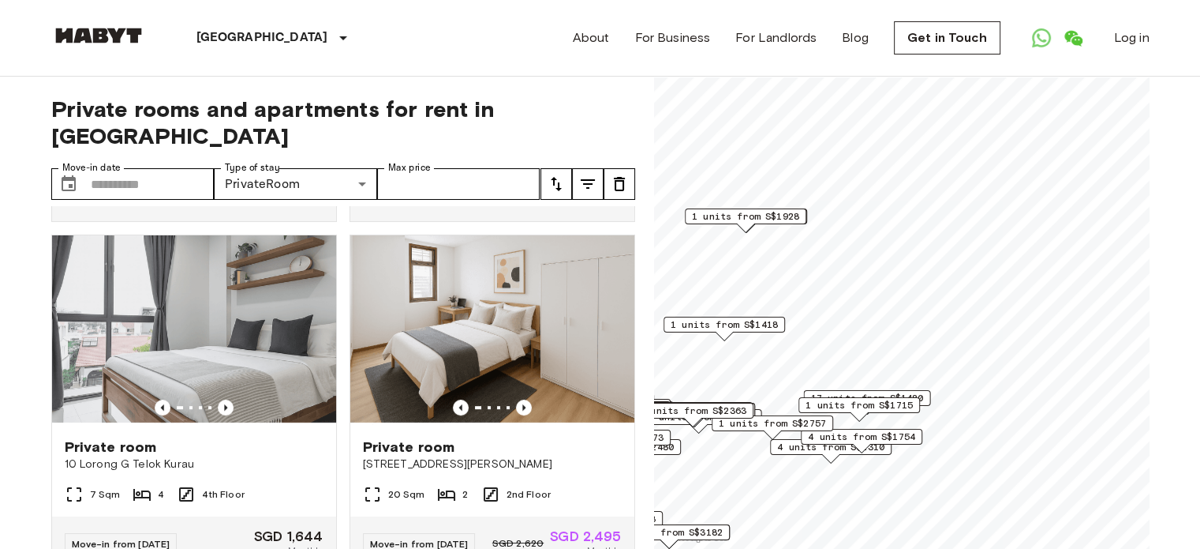 Image resolution: width=1200 pixels, height=549 pixels. I want to click on span: 4, so click(161, 494).